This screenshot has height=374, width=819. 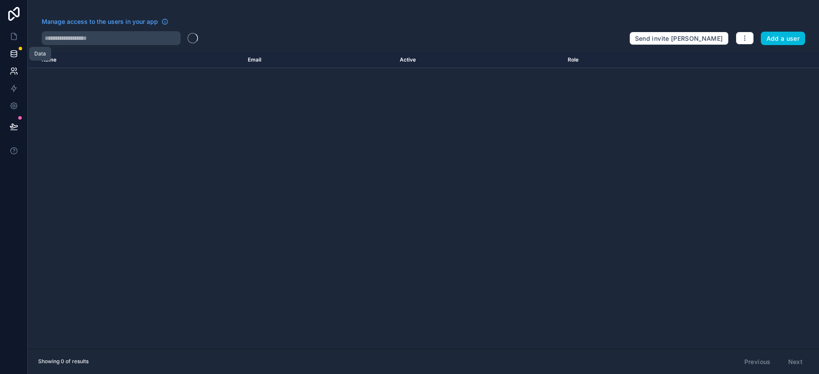 What do you see at coordinates (100, 22) in the screenshot?
I see `span: Manage access to the users in your app` at bounding box center [100, 22].